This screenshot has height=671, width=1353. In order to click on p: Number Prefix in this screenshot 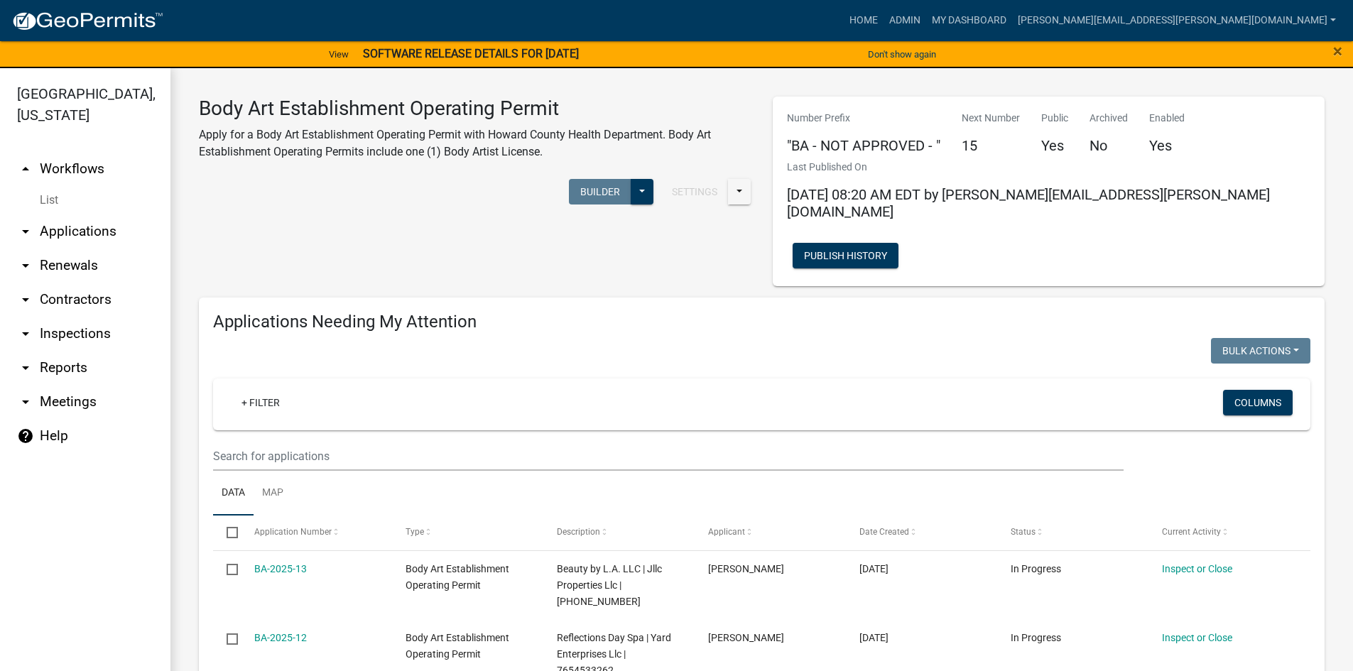, I will do `click(864, 118)`.